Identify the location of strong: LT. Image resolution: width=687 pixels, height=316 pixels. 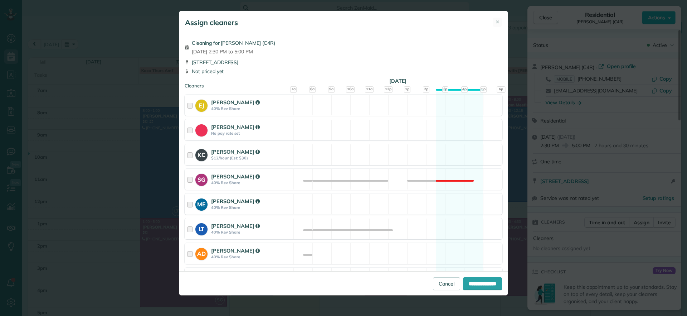
(201, 228).